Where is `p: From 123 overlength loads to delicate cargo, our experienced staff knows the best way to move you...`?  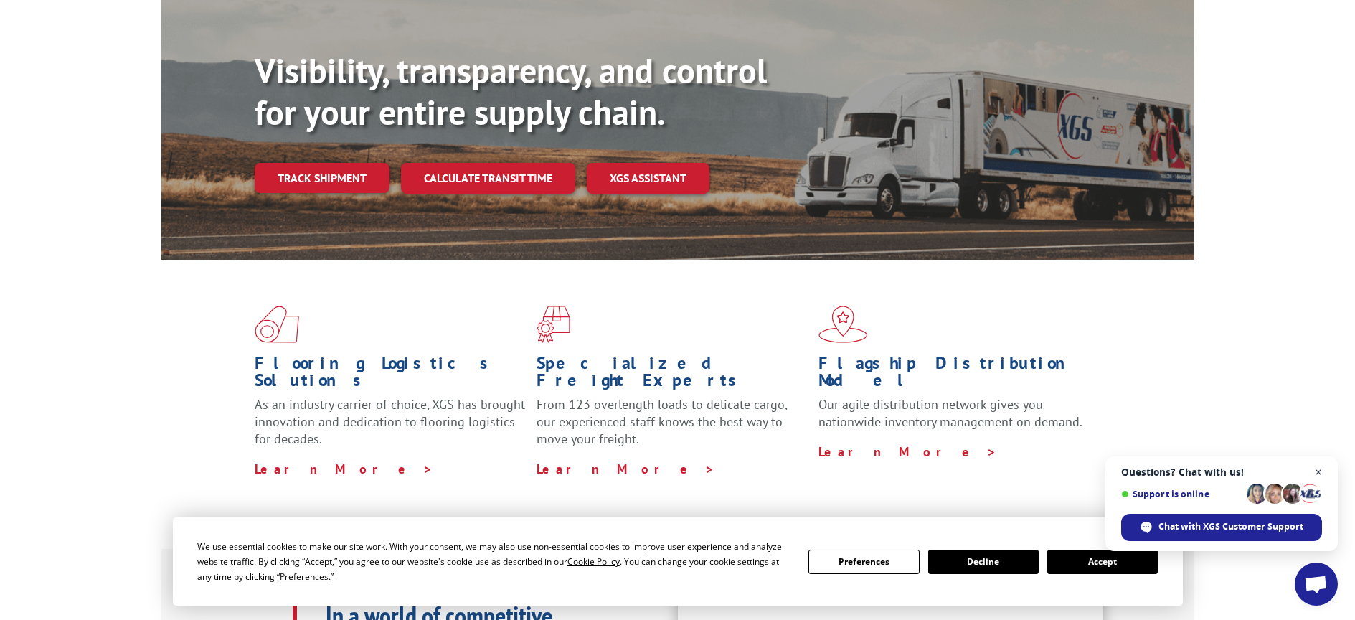 p: From 123 overlength loads to delicate cargo, our experienced staff knows the best way to move you... is located at coordinates (672, 427).